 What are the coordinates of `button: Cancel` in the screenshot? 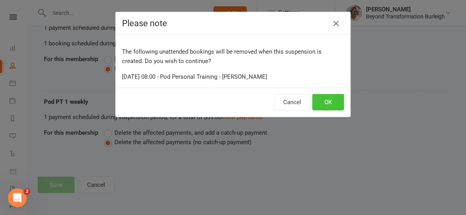 It's located at (292, 102).